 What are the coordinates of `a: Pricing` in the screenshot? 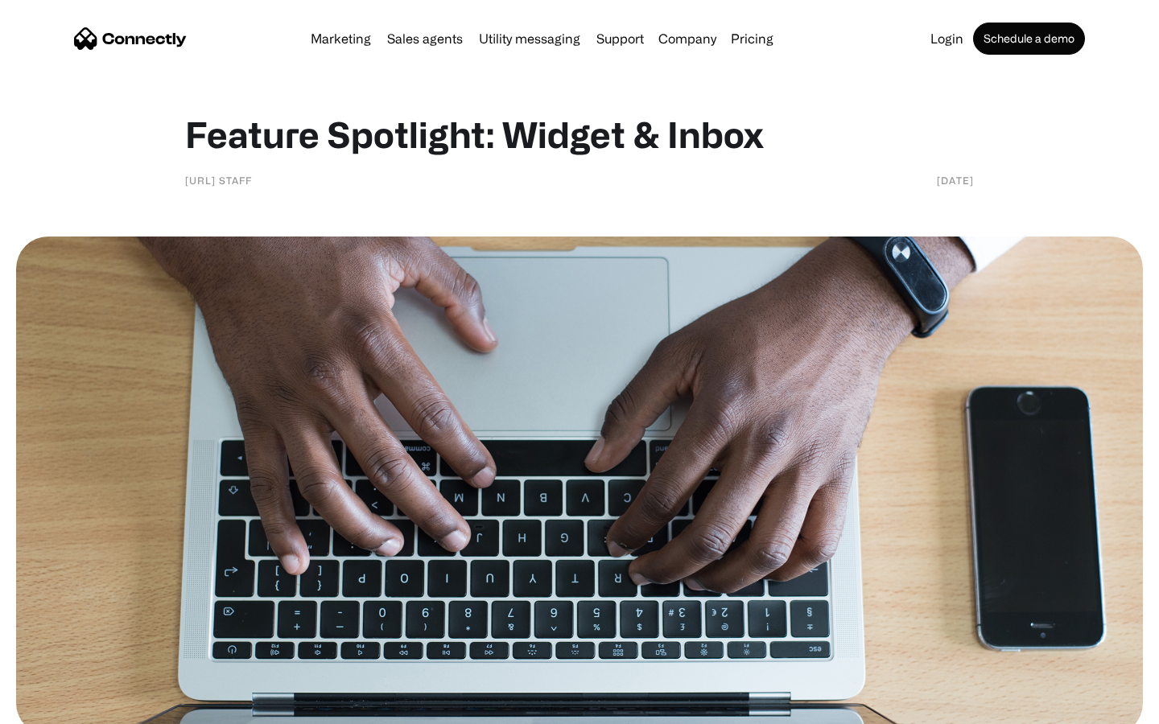 It's located at (752, 39).